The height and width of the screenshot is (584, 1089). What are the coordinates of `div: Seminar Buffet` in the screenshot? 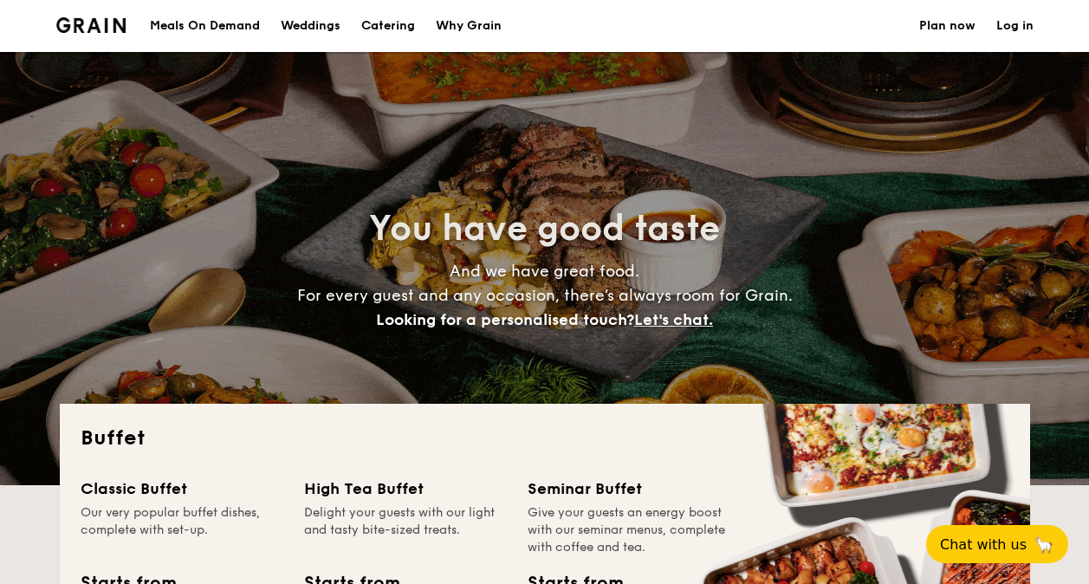 It's located at (629, 489).